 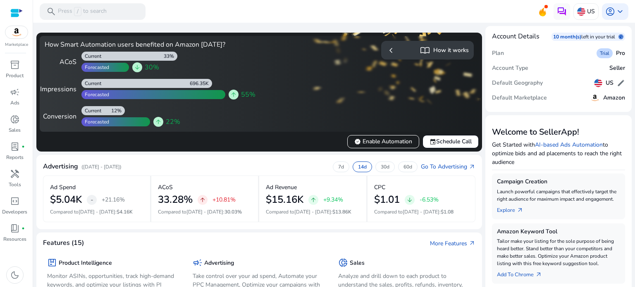 What do you see at coordinates (15, 174) in the screenshot?
I see `span: handyman` at bounding box center [15, 174].